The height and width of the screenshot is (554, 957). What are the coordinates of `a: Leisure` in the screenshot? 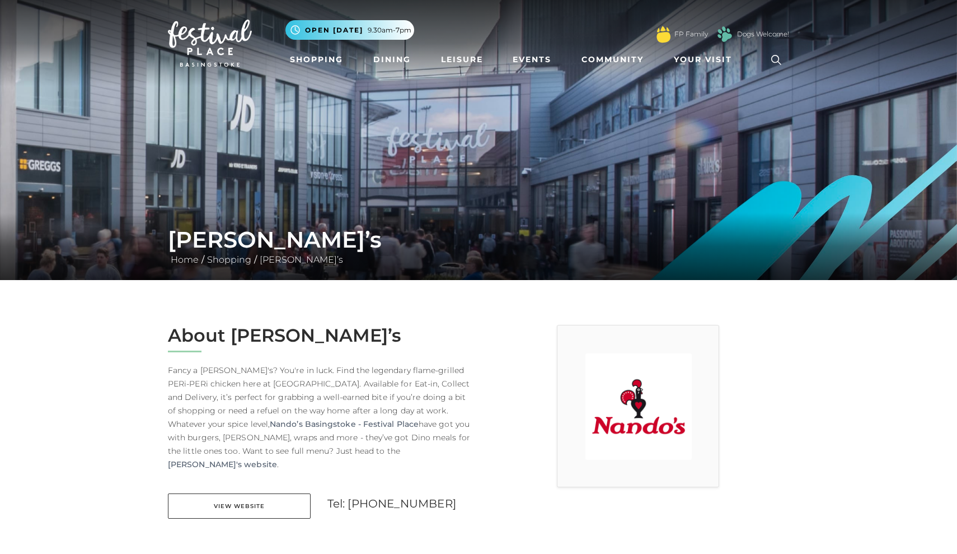 It's located at (462, 59).